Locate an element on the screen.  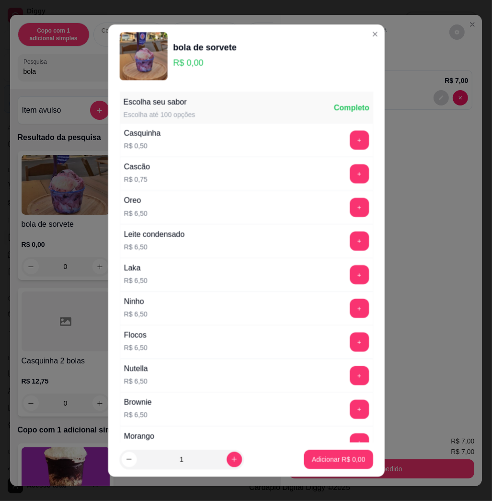
div: Cascão is located at coordinates (137, 167).